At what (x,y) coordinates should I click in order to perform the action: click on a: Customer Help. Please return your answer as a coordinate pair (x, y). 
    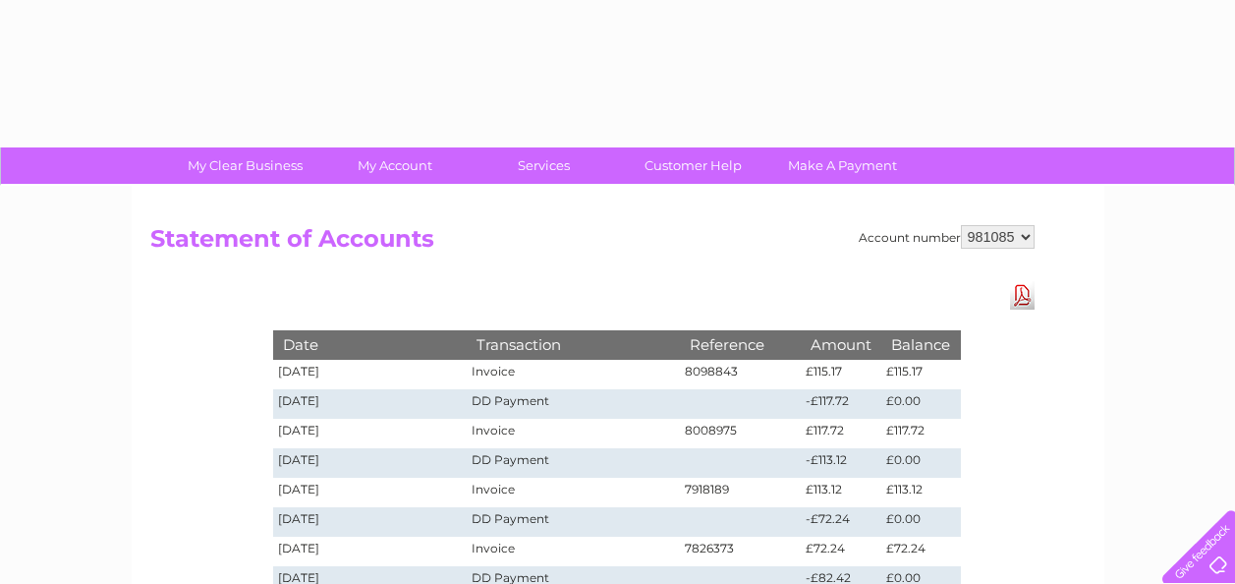
    Looking at the image, I should click on (693, 165).